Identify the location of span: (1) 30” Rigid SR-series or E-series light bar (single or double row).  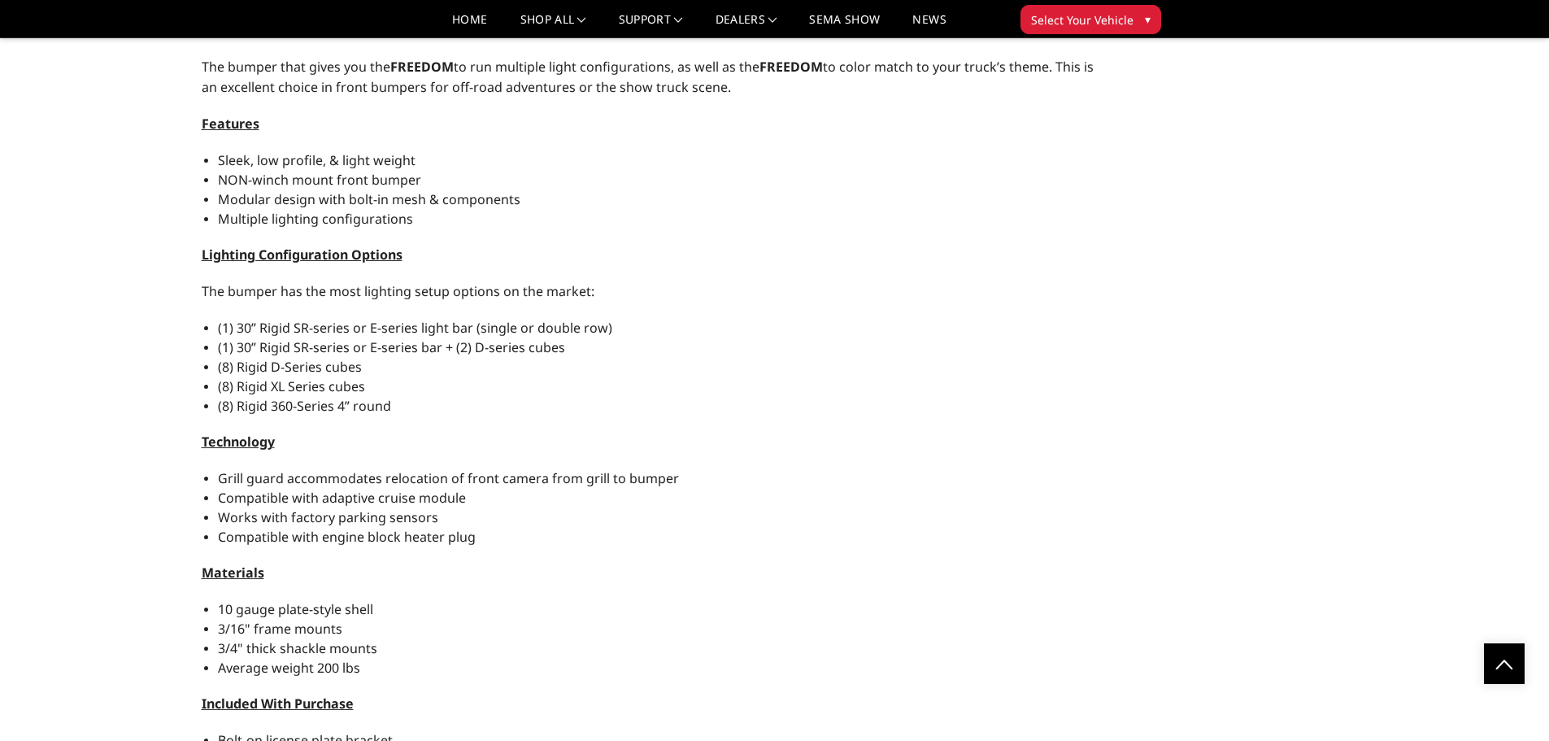
(415, 328).